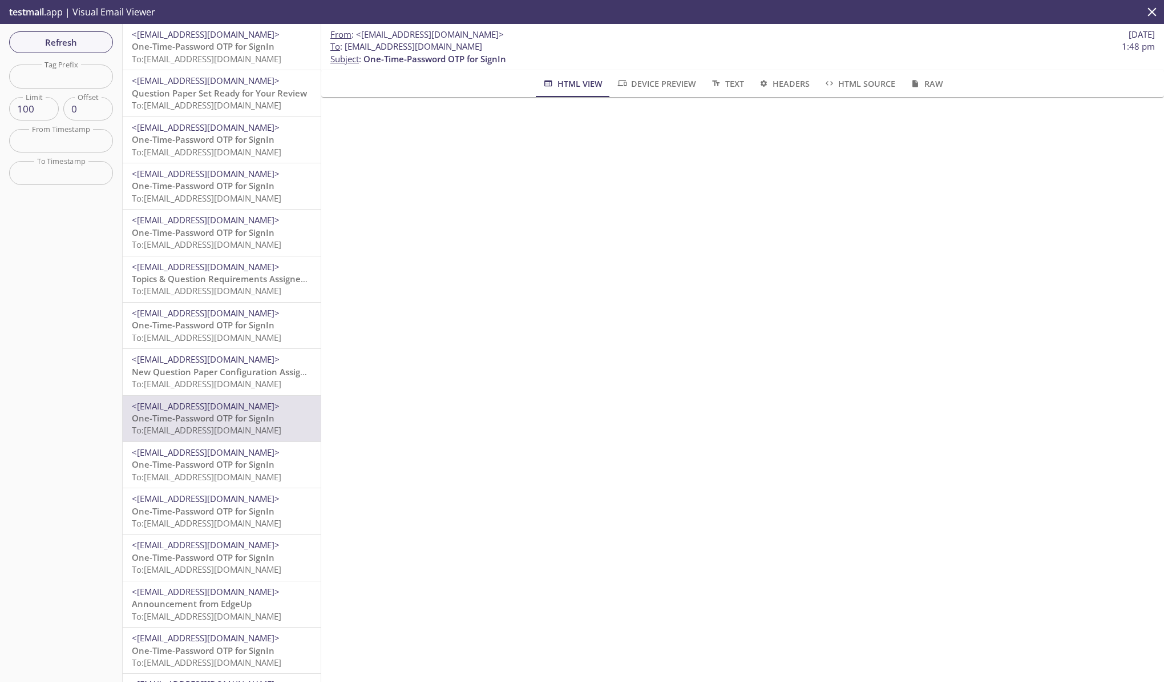 This screenshot has width=1164, height=683. What do you see at coordinates (61, 42) in the screenshot?
I see `button: Refresh` at bounding box center [61, 42].